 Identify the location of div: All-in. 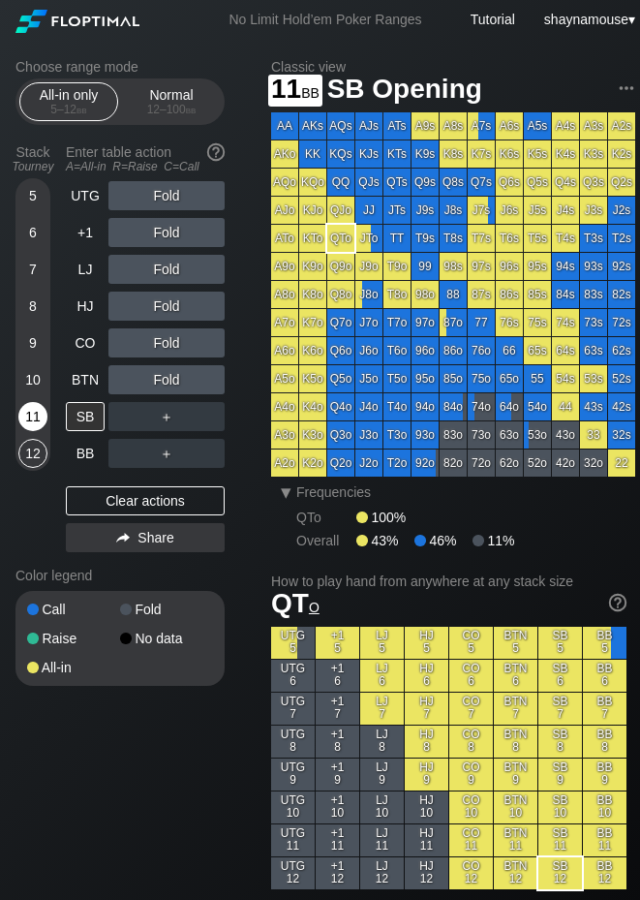
(74, 668).